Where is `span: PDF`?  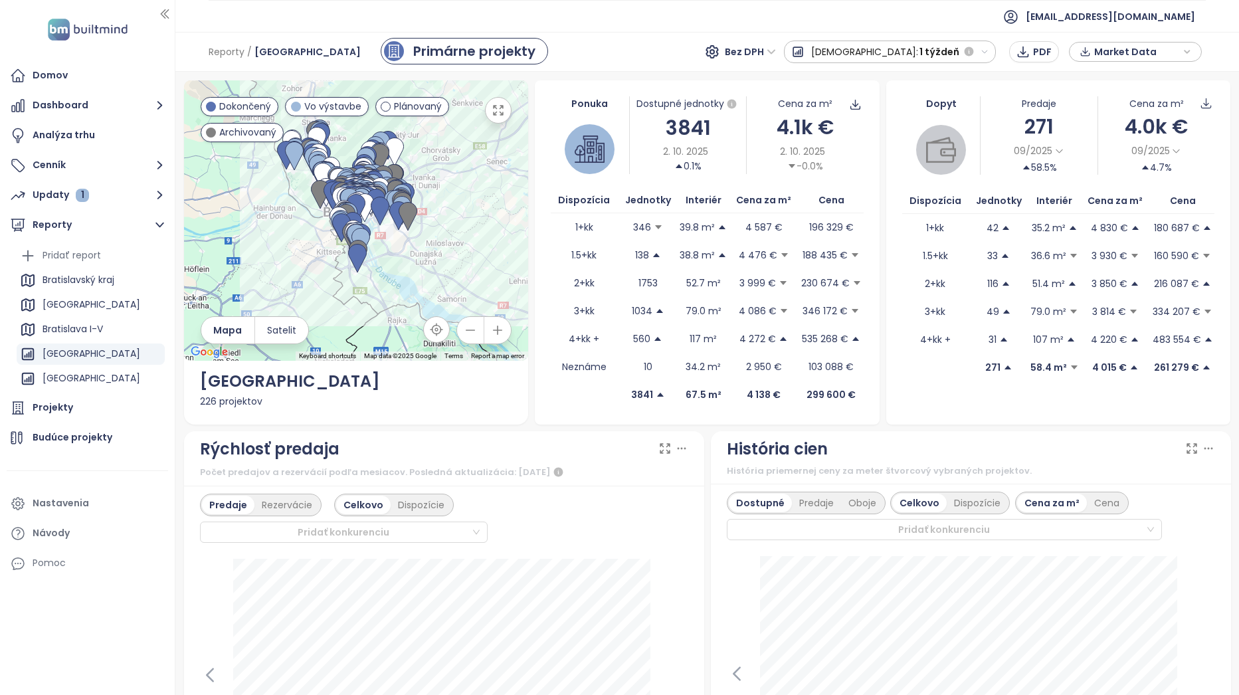
span: PDF is located at coordinates (1042, 52).